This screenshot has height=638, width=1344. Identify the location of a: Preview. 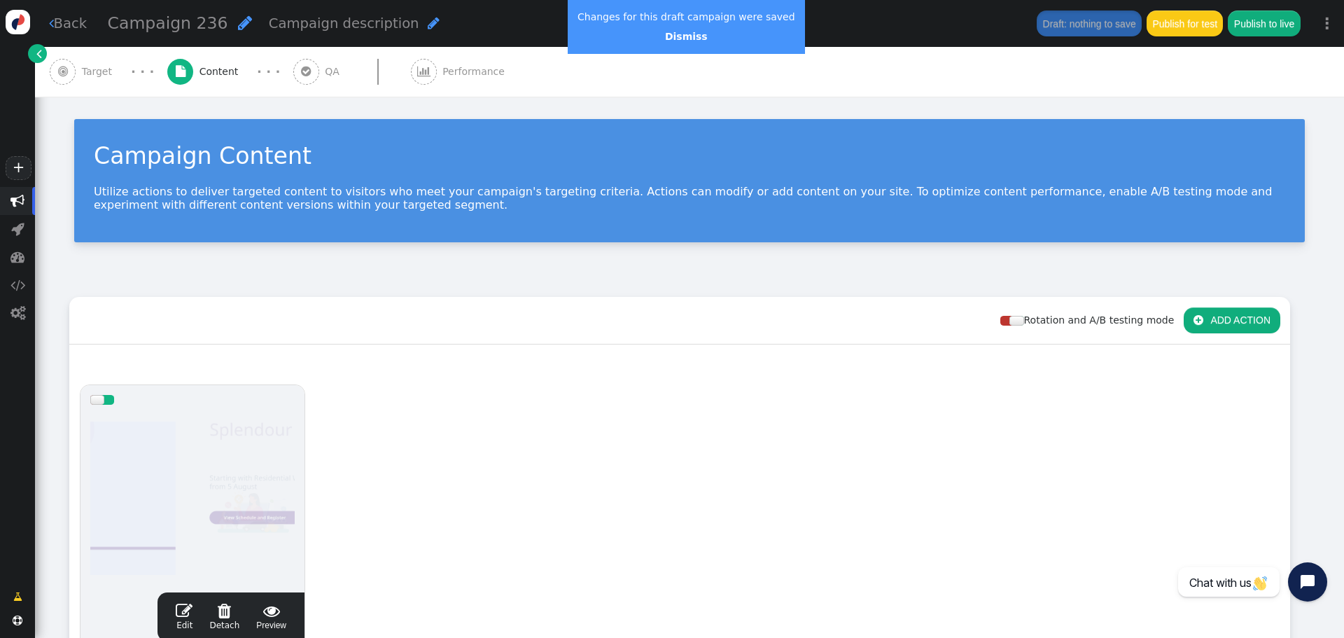
(271, 617).